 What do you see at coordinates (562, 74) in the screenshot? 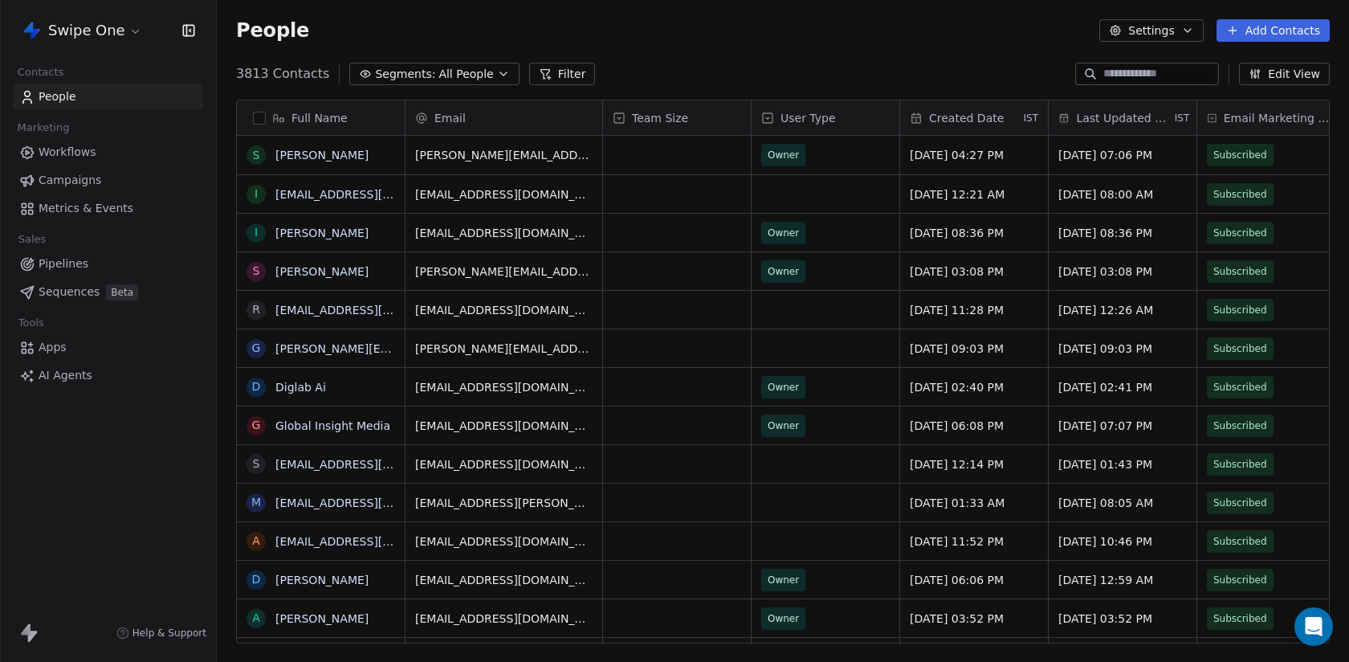
I see `button: Filter` at bounding box center [562, 74].